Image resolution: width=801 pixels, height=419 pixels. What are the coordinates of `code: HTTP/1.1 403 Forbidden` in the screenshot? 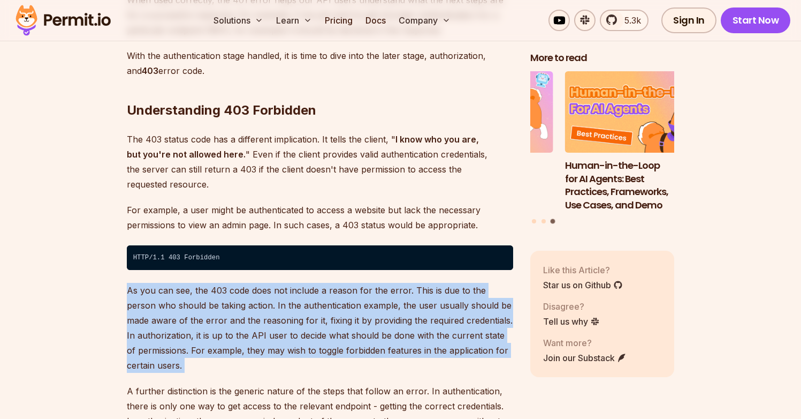 It's located at (320, 257).